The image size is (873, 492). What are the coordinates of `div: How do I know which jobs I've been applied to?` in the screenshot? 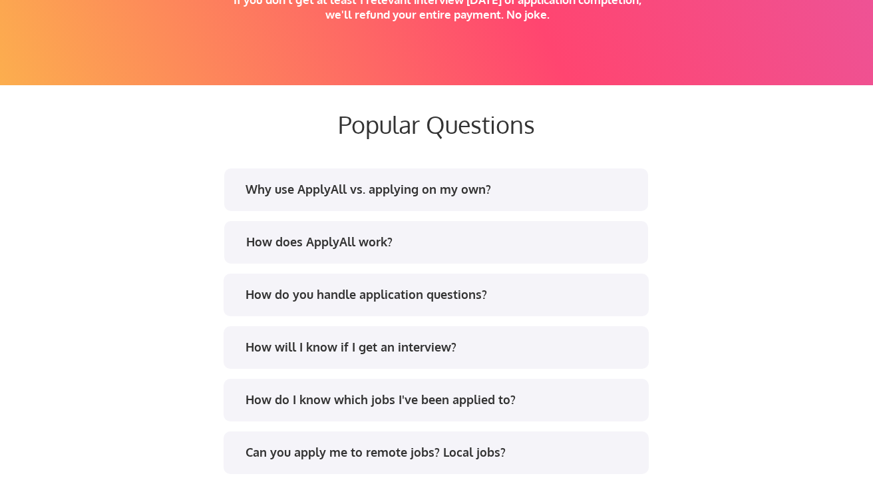 It's located at (440, 399).